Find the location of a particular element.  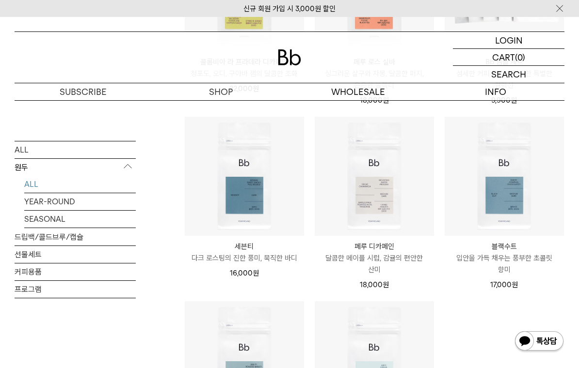

p: 원두 is located at coordinates (75, 167).